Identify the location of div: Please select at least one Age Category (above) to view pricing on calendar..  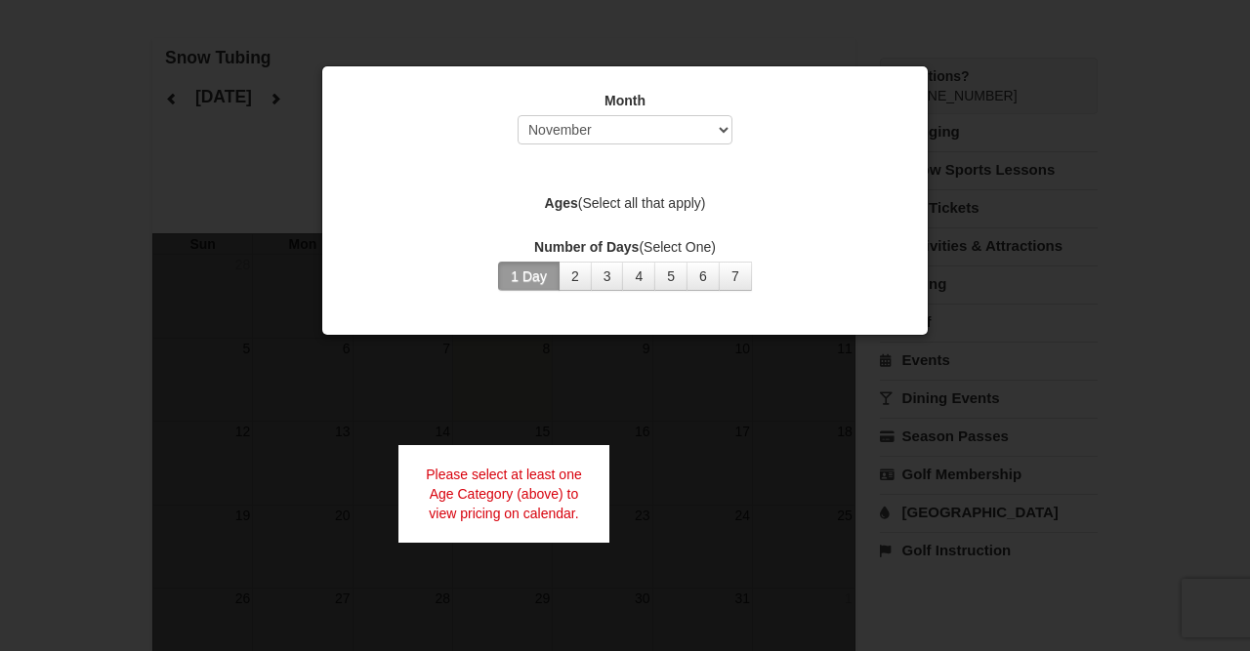
(504, 494).